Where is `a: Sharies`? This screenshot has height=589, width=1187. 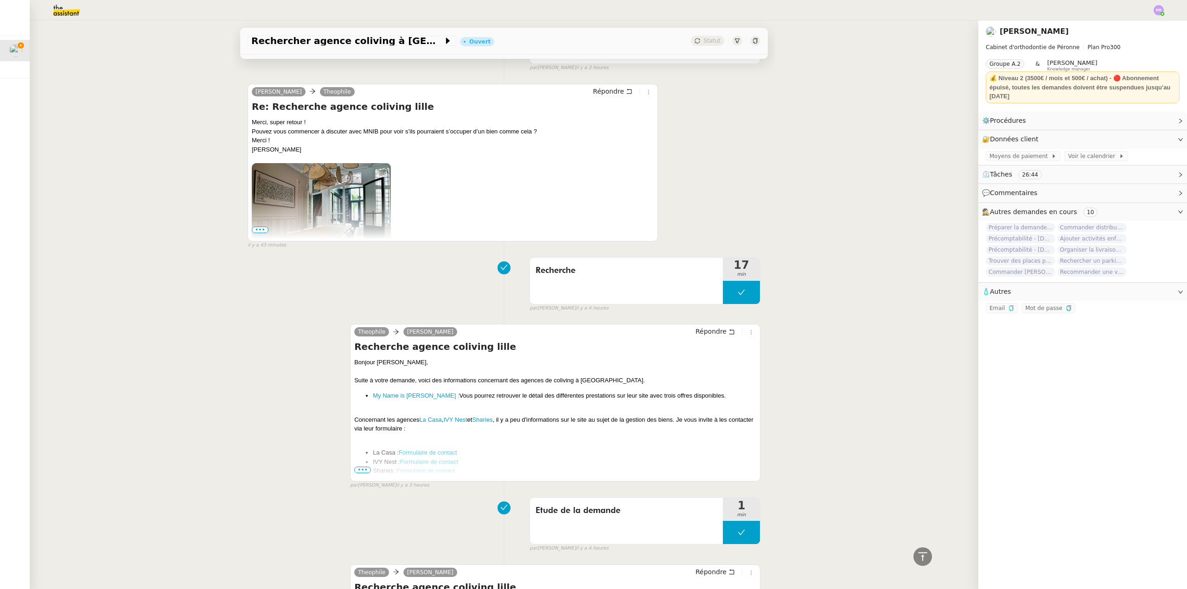
a: Sharies is located at coordinates (482, 420).